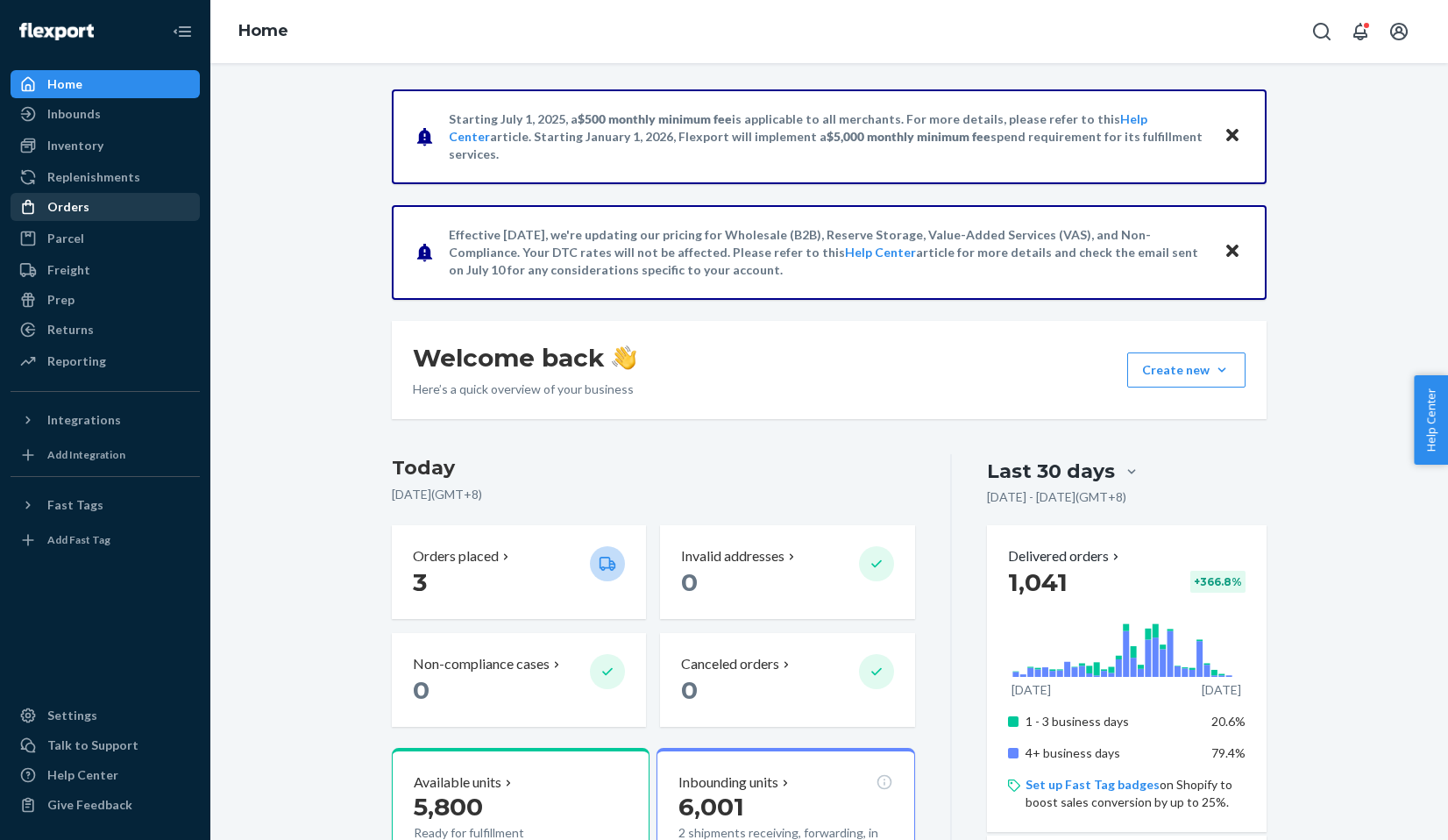 Image resolution: width=1448 pixels, height=840 pixels. Describe the element at coordinates (653, 468) in the screenshot. I see `h3: Today` at that location.